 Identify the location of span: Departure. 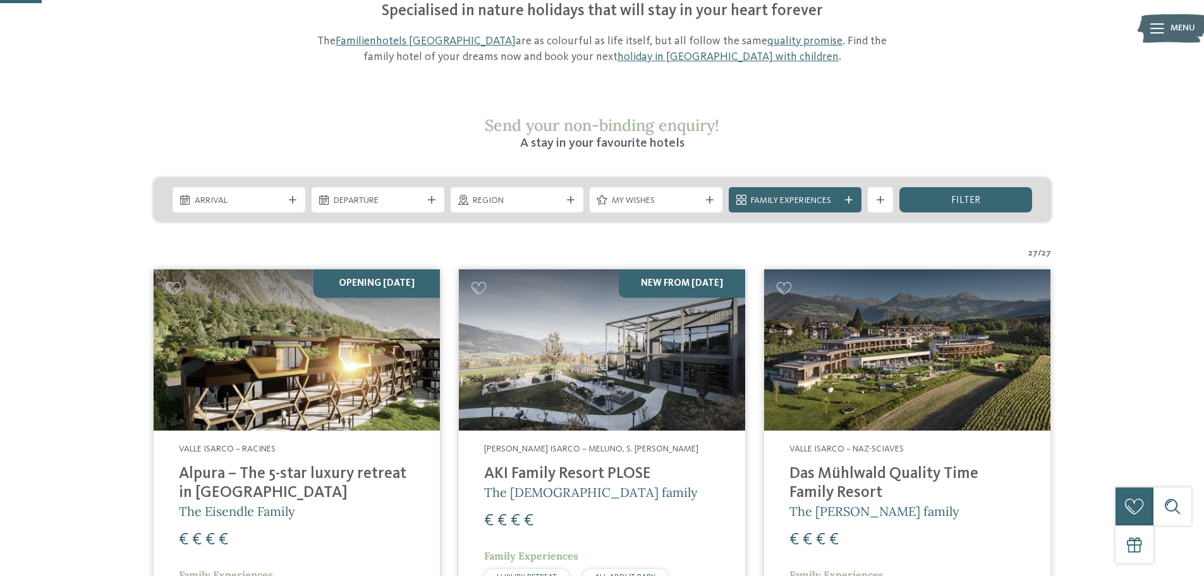
(378, 201).